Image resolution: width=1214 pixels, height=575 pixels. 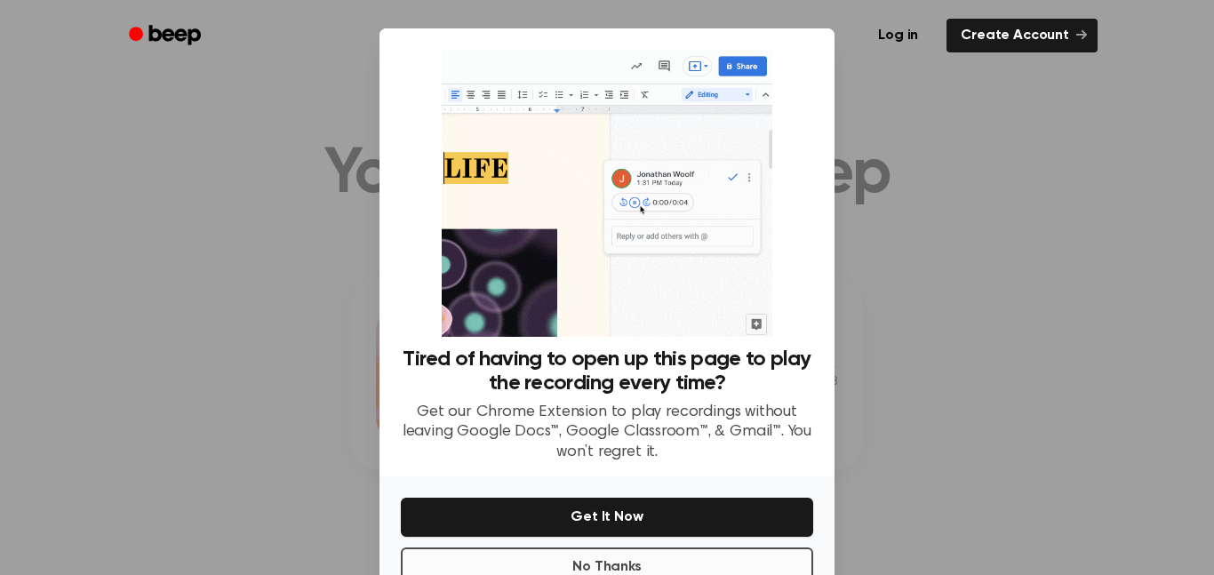 I want to click on a: Log in, so click(x=898, y=36).